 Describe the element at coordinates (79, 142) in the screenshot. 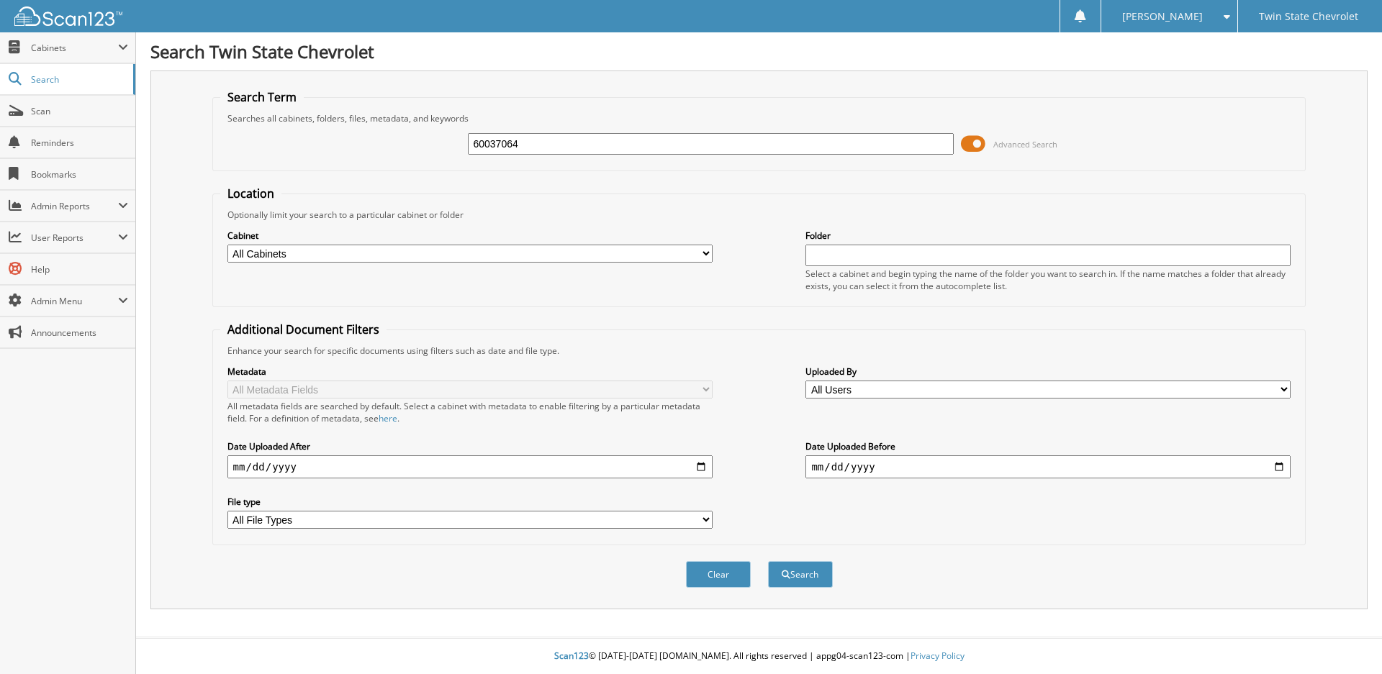

I see `span: Reminders` at that location.